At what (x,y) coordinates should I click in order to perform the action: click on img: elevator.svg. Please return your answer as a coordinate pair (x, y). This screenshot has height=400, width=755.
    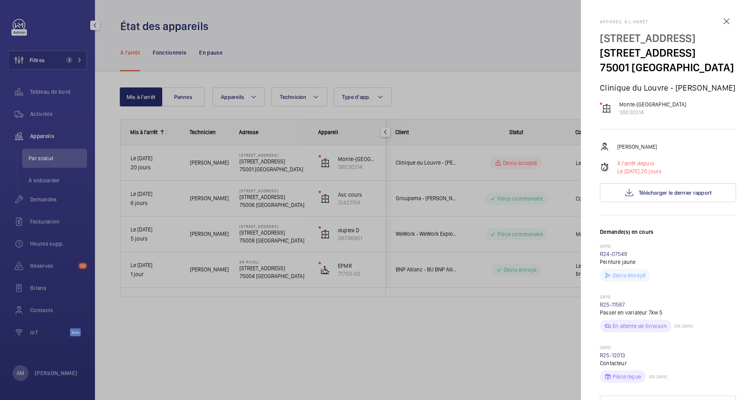
    Looking at the image, I should click on (606, 108).